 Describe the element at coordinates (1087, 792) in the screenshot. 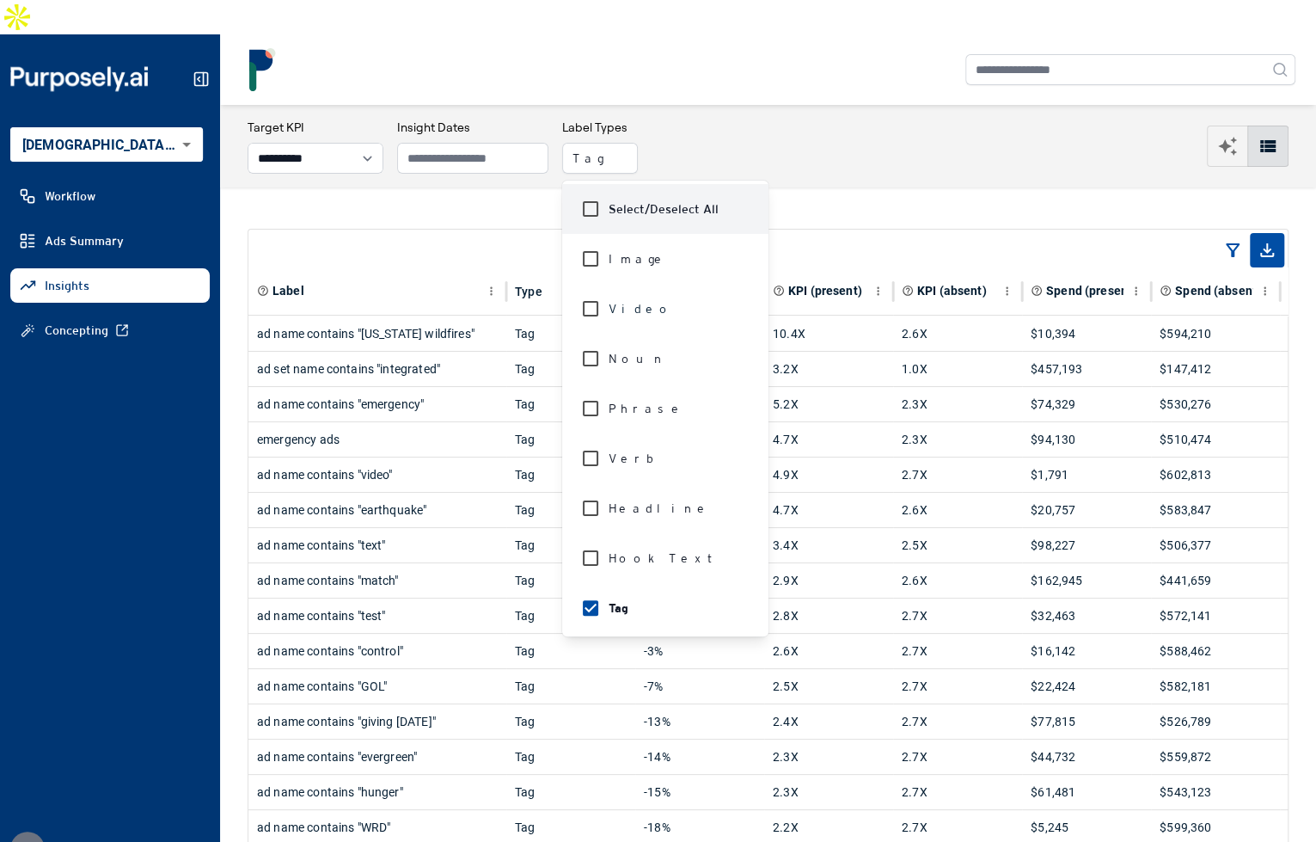

I see `div: $61,481` at that location.